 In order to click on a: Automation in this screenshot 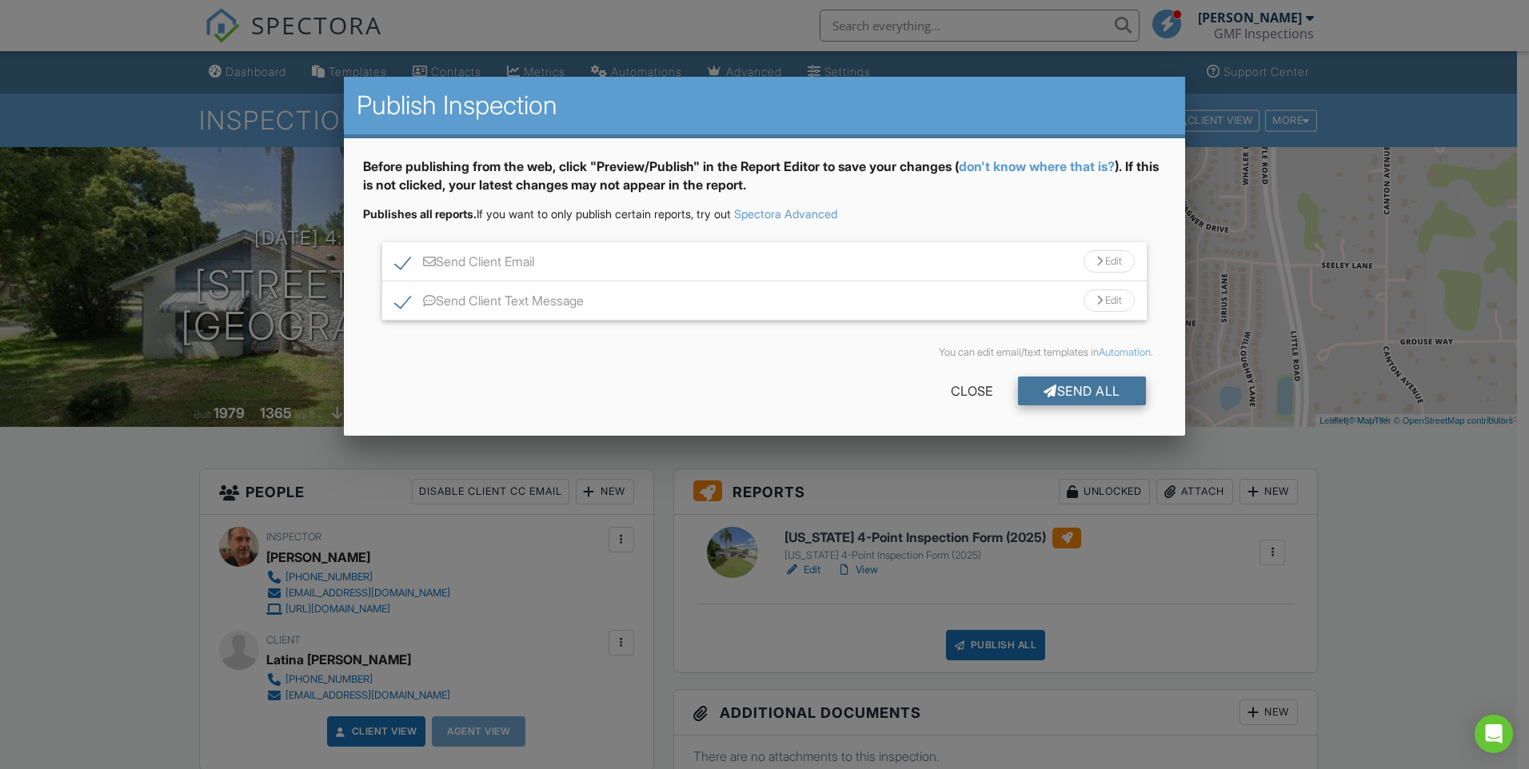, I will do `click(1124, 352)`.